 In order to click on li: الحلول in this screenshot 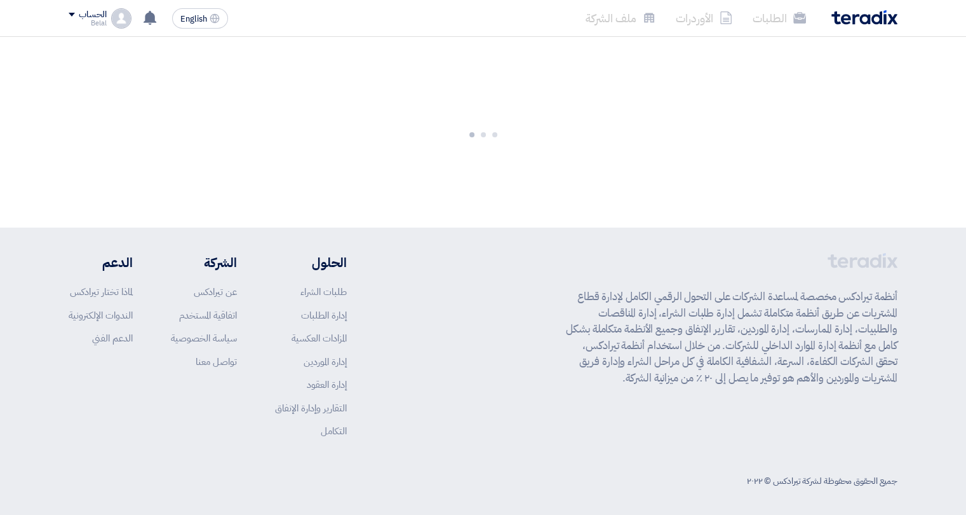, I will do `click(311, 262)`.